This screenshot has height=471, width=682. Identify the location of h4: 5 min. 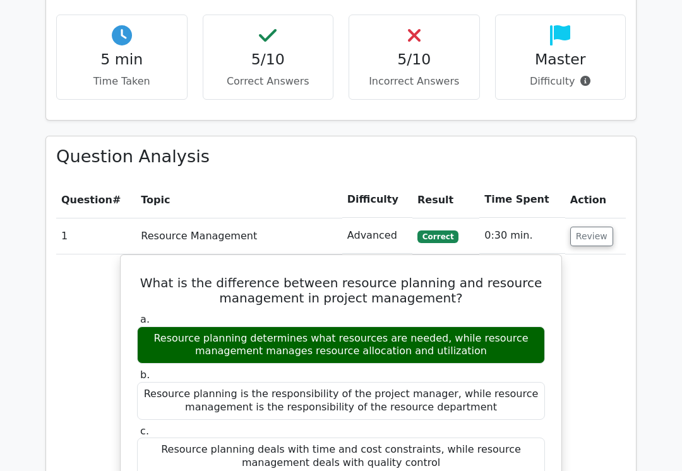
(122, 59).